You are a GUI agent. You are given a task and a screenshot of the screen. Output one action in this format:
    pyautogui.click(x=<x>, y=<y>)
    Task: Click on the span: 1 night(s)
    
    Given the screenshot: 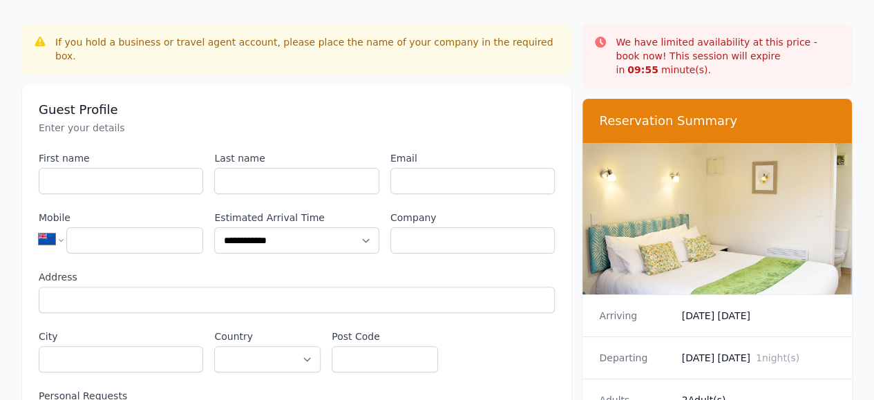 What is the action you would take?
    pyautogui.click(x=778, y=358)
    